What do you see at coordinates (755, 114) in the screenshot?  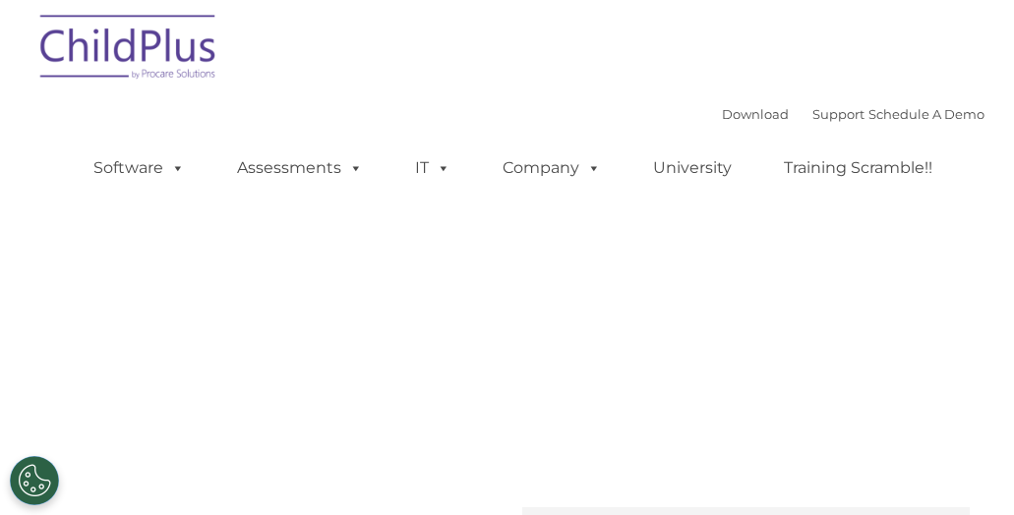 I see `a: Download` at bounding box center [755, 114].